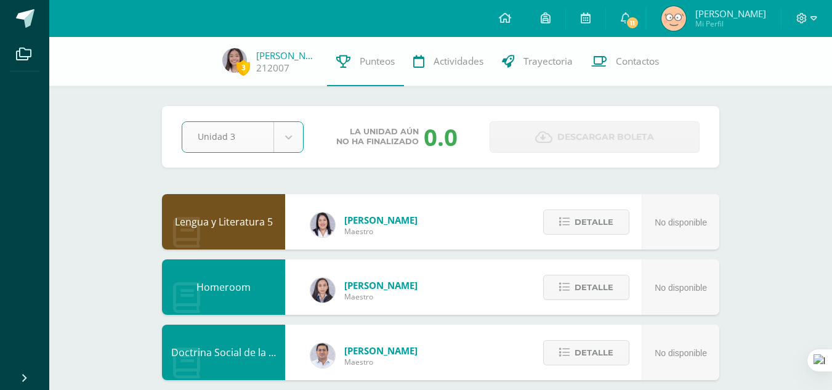 This screenshot has width=832, height=390. Describe the element at coordinates (223, 287) in the screenshot. I see `div: Homeroom` at that location.